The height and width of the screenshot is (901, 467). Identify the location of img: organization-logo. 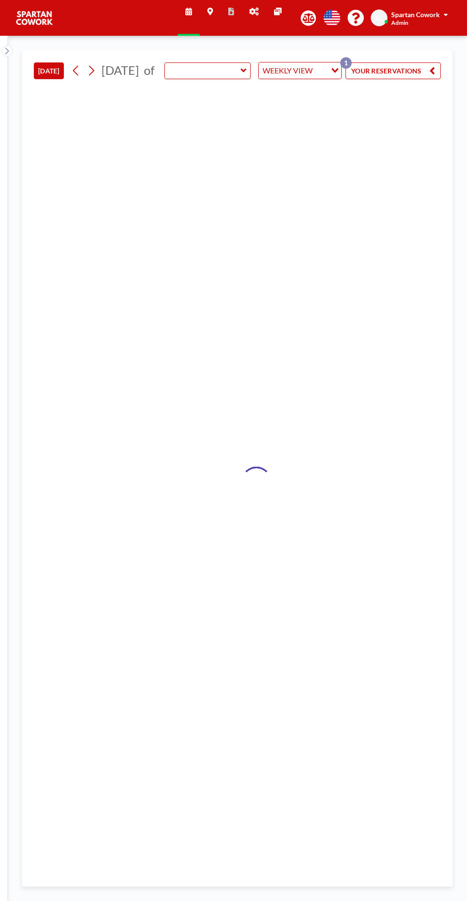
(34, 18).